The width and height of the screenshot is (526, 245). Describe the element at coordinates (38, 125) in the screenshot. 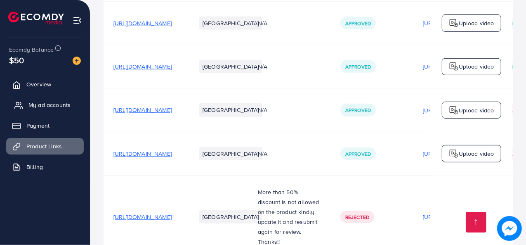

I see `span: Payment` at that location.